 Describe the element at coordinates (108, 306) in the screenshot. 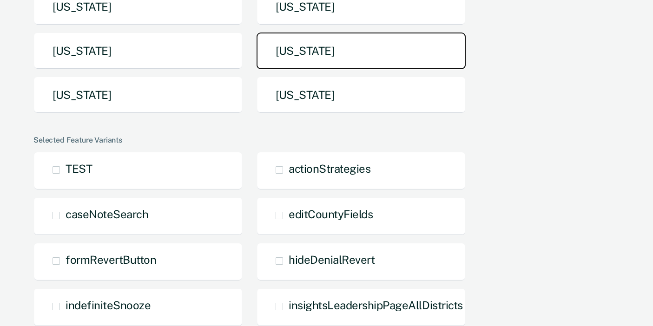

I see `span: indefiniteSnooze` at that location.